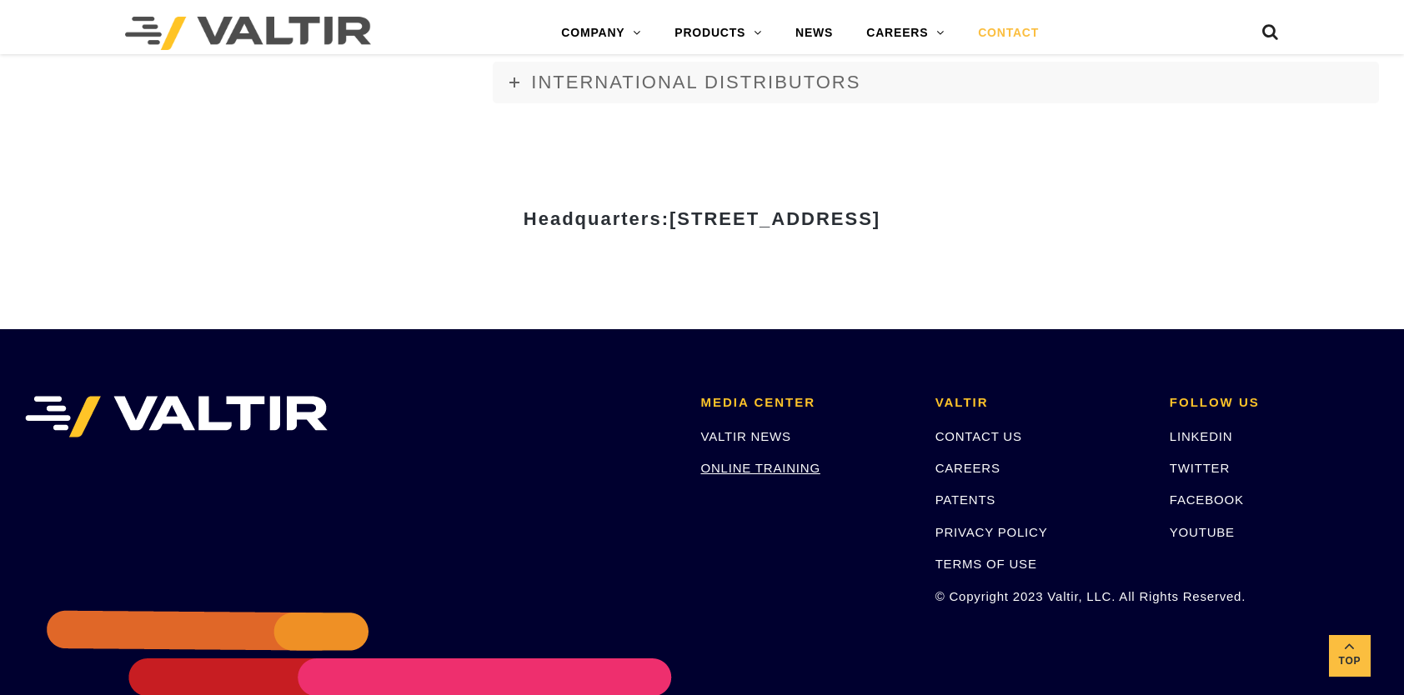 This screenshot has height=695, width=1404. Describe the element at coordinates (1350, 656) in the screenshot. I see `a: Top` at that location.